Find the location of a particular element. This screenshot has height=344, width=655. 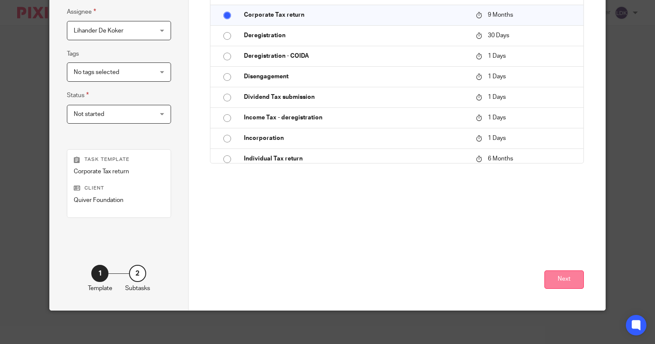

div: 1 is located at coordinates (100, 274).